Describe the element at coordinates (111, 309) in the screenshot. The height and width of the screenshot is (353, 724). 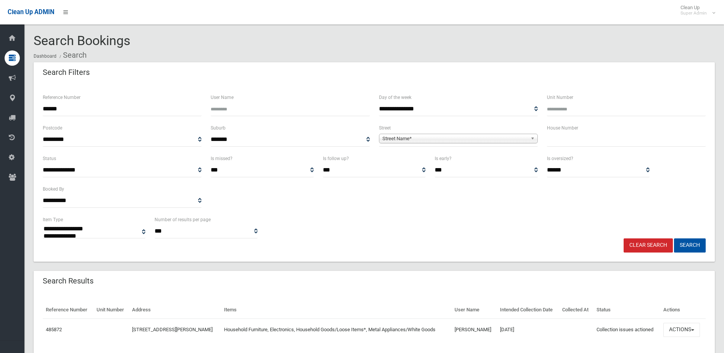
I see `th: Unit Number` at that location.